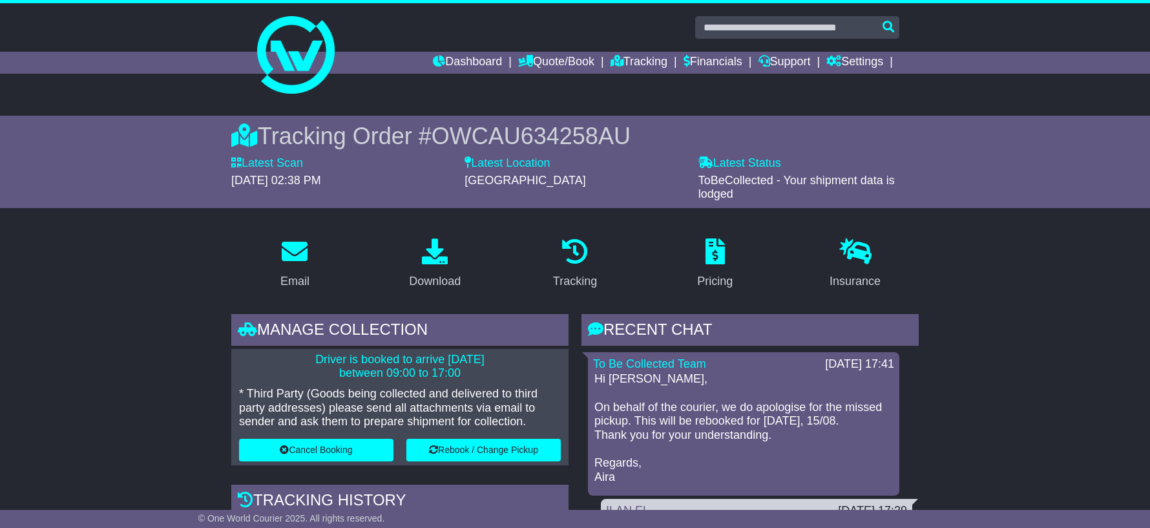 This screenshot has height=528, width=1150. I want to click on a: Insurance, so click(855, 264).